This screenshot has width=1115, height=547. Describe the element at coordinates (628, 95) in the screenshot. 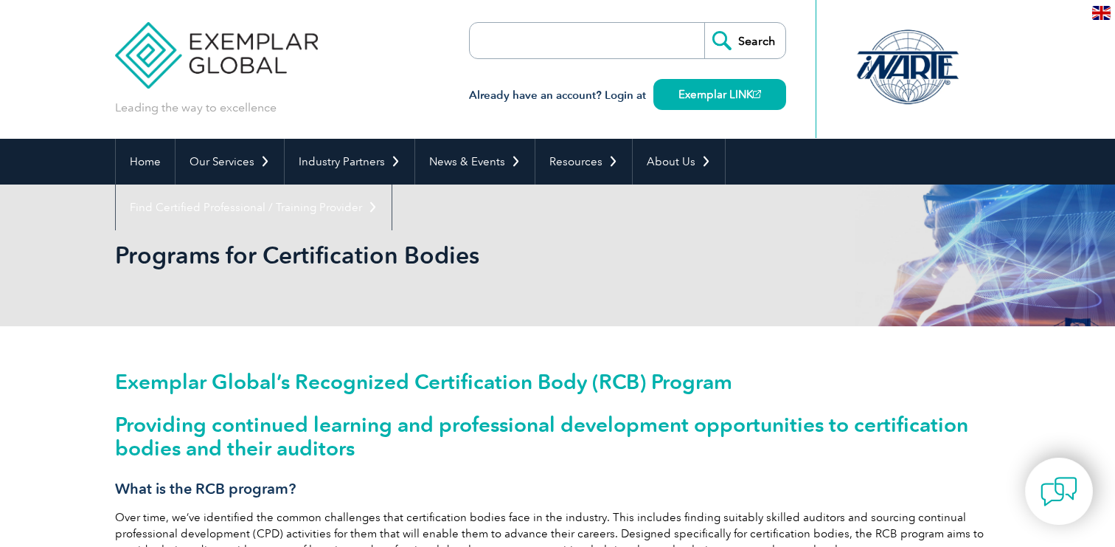

I see `h3: Already have an account? Login at` at that location.